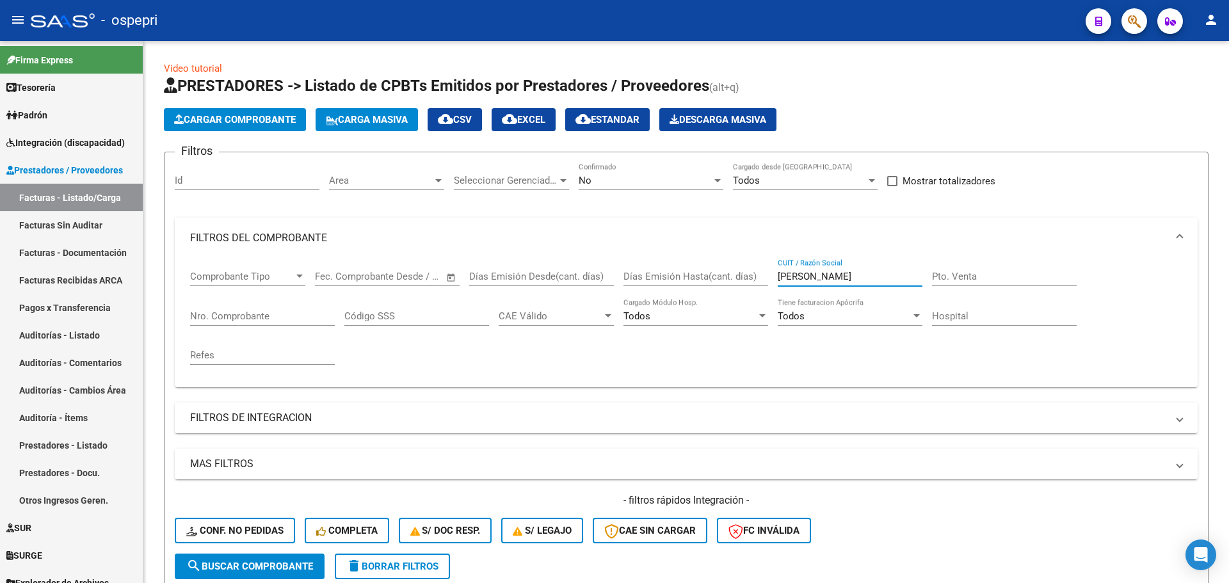 This screenshot has width=1229, height=583. Describe the element at coordinates (506, 181) in the screenshot. I see `span: Seleccionar Gerenciador` at that location.